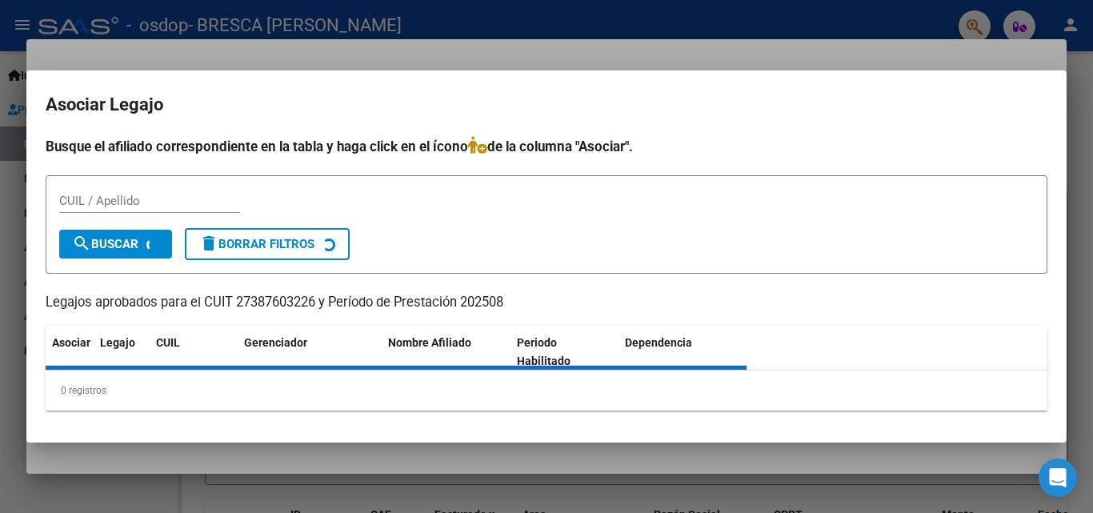  Describe the element at coordinates (194, 352) in the screenshot. I see `datatable-header-cell: CUIL` at that location.